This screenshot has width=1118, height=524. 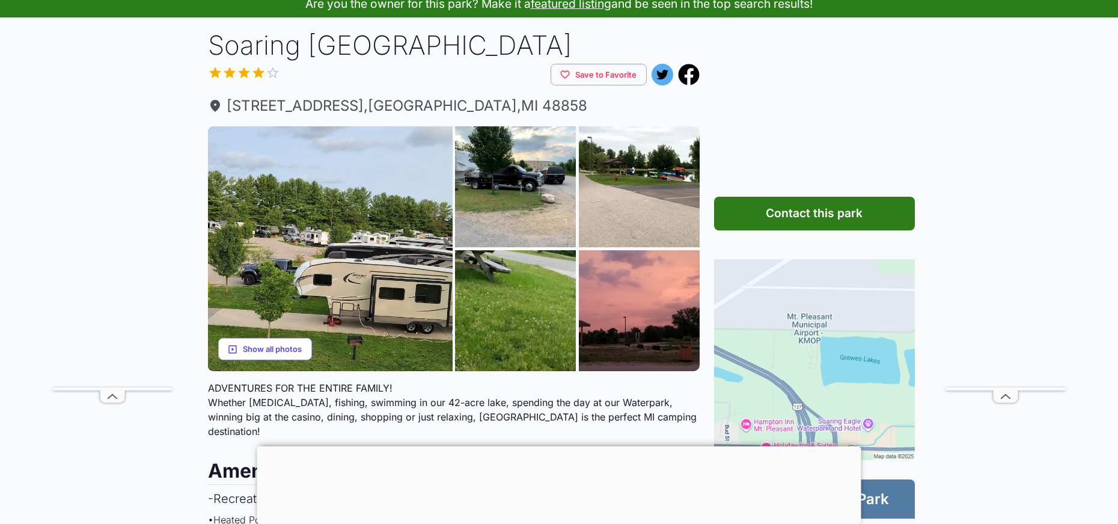 What do you see at coordinates (815, 360) in the screenshot?
I see `a: Map for Soaring Eagle Hideaway RV Park` at bounding box center [815, 360].